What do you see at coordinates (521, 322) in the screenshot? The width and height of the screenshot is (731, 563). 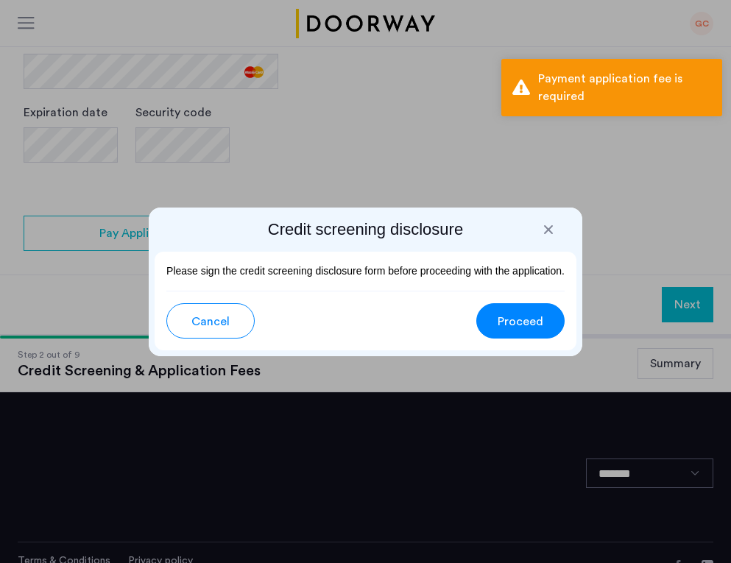 I see `span: Proceed` at bounding box center [521, 322].